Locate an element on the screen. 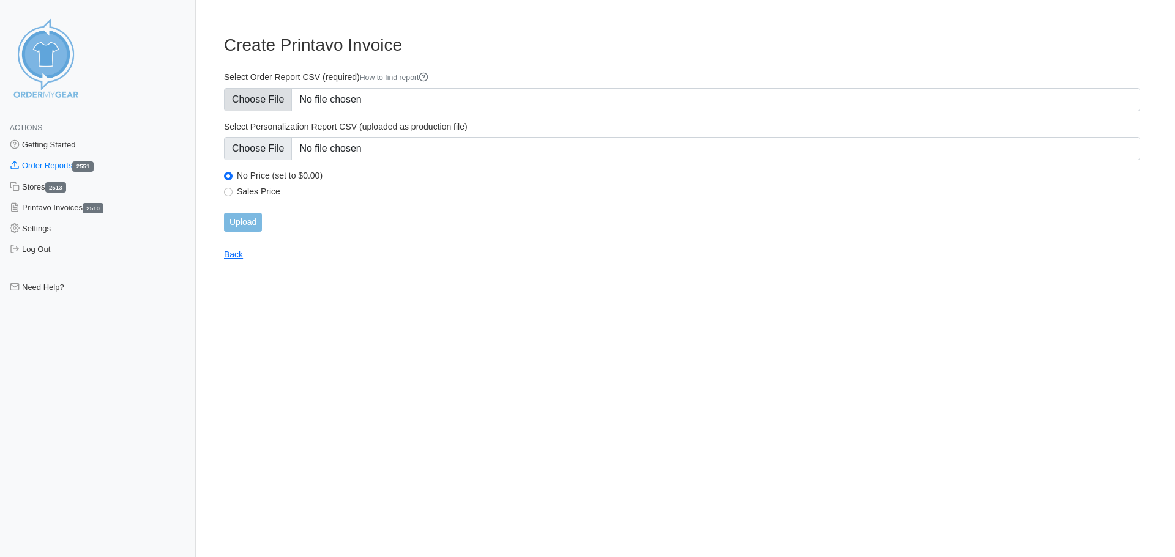 The image size is (1175, 557). span: Actions is located at coordinates (26, 128).